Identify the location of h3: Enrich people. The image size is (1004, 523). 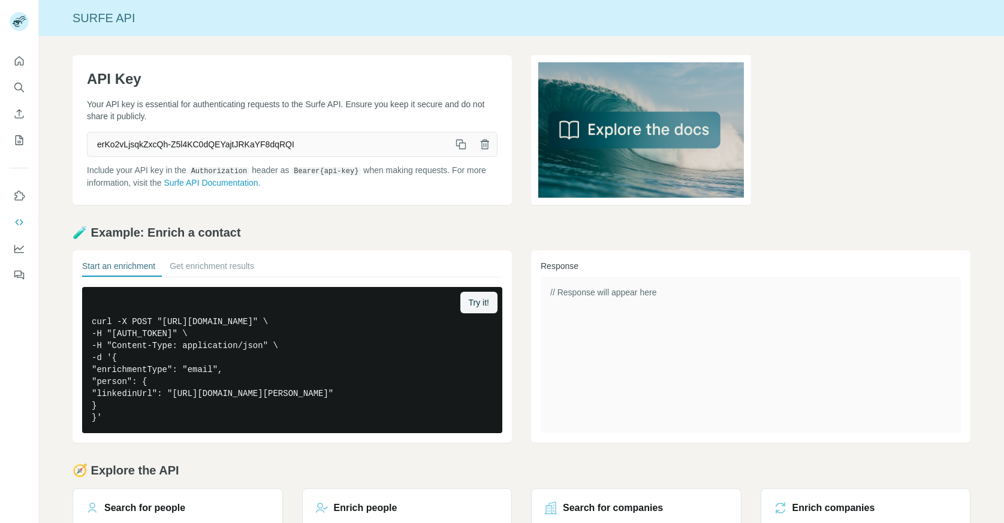
(366, 508).